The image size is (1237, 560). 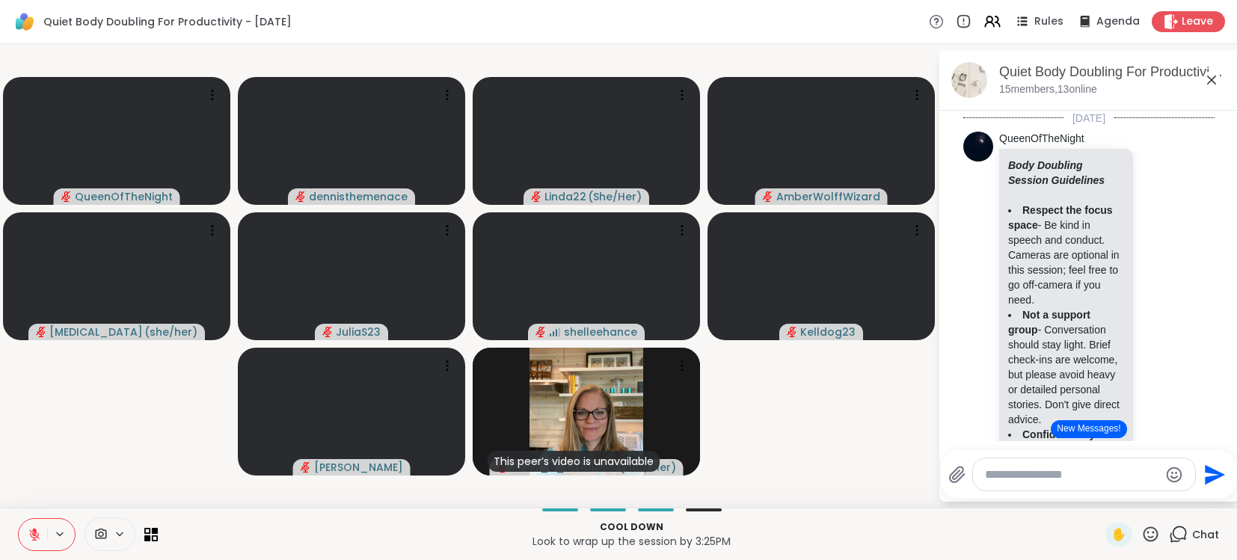 I want to click on textarea: Type your message, so click(x=1071, y=475).